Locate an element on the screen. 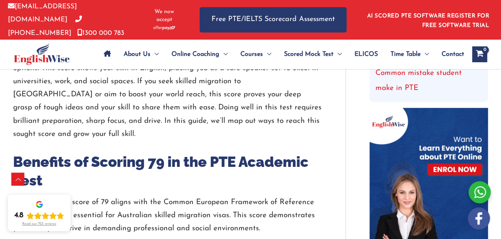 The image size is (501, 239). a: Free PTE/IELTS Scorecard Assessment is located at coordinates (273, 19).